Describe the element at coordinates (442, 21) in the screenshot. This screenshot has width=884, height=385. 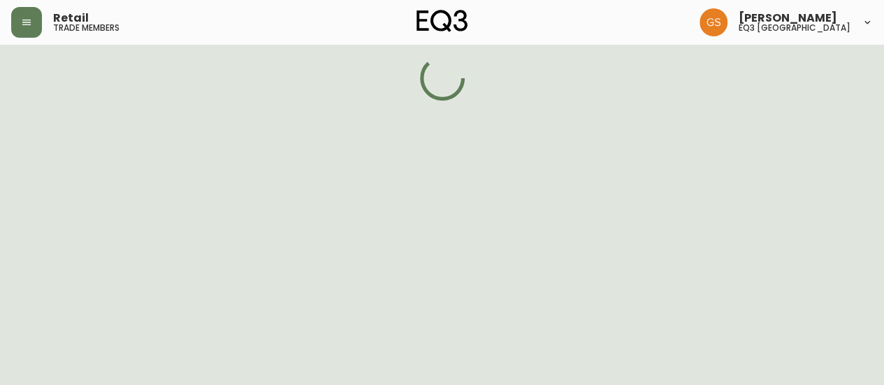
I see `img: logo` at that location.